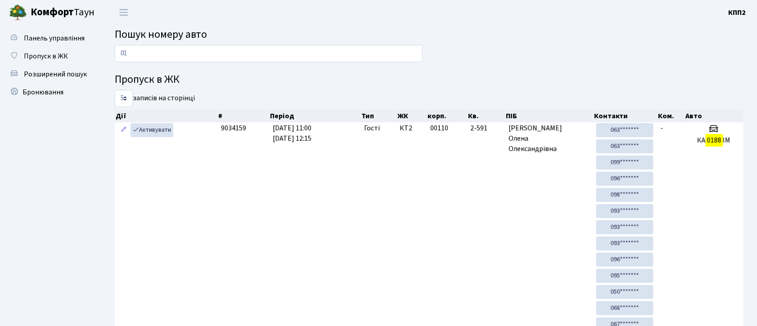 The width and height of the screenshot is (757, 326). I want to click on th: Ком., so click(671, 116).